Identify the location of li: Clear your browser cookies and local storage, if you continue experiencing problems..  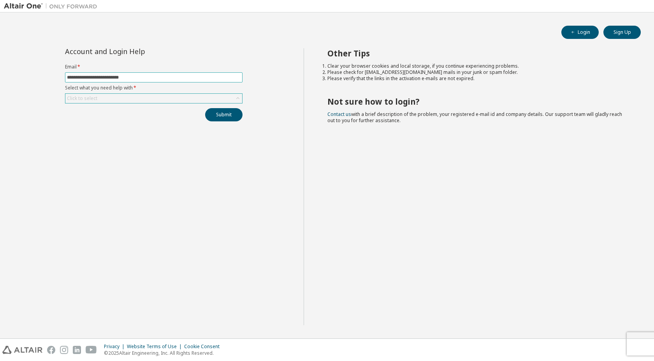
(477, 66).